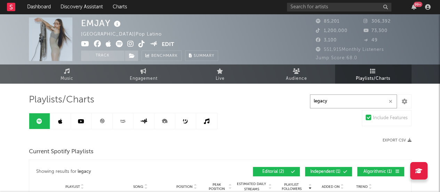 This screenshot has width=440, height=192. Describe the element at coordinates (138, 187) in the screenshot. I see `span: Song` at that location.